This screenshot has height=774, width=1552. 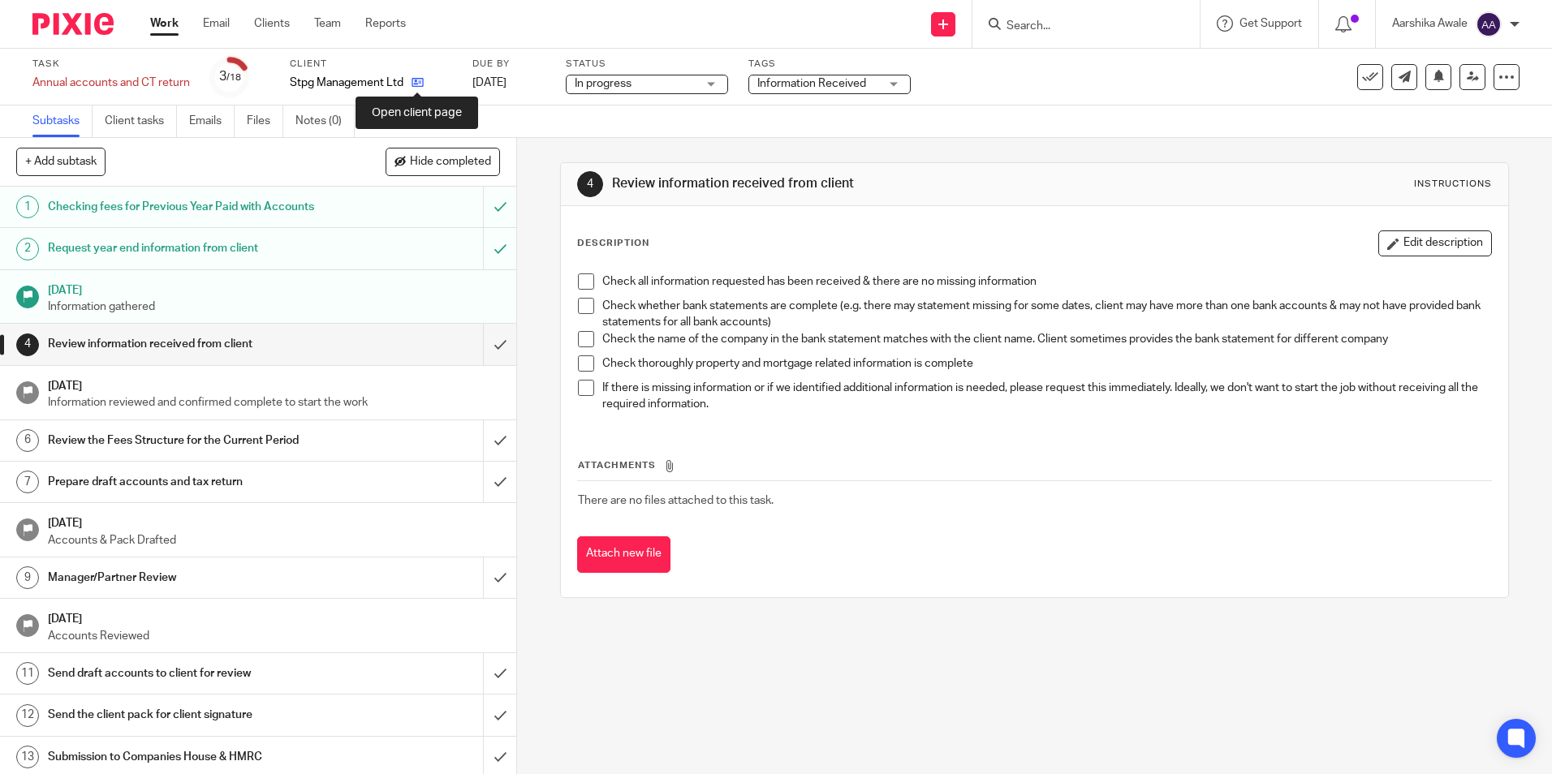 I want to click on span: In progress, so click(x=603, y=84).